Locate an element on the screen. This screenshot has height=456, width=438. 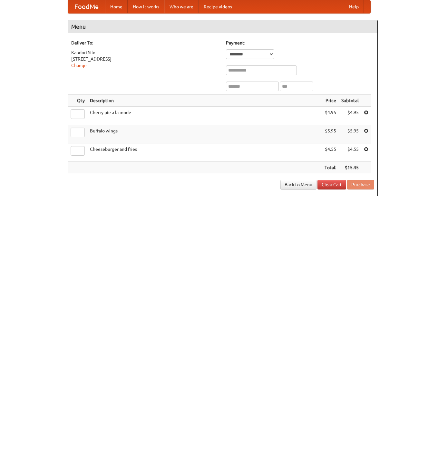
h4: Menu is located at coordinates (223, 27).